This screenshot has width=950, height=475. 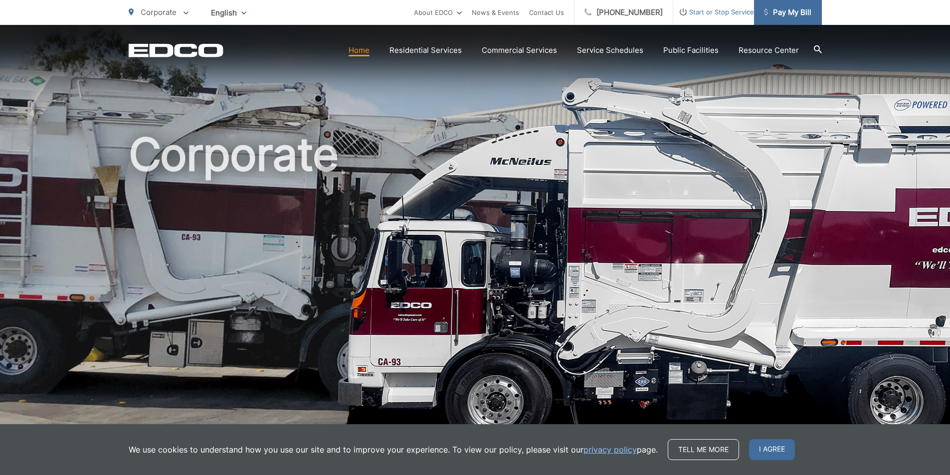 What do you see at coordinates (438, 12) in the screenshot?
I see `a: About EDCO` at bounding box center [438, 12].